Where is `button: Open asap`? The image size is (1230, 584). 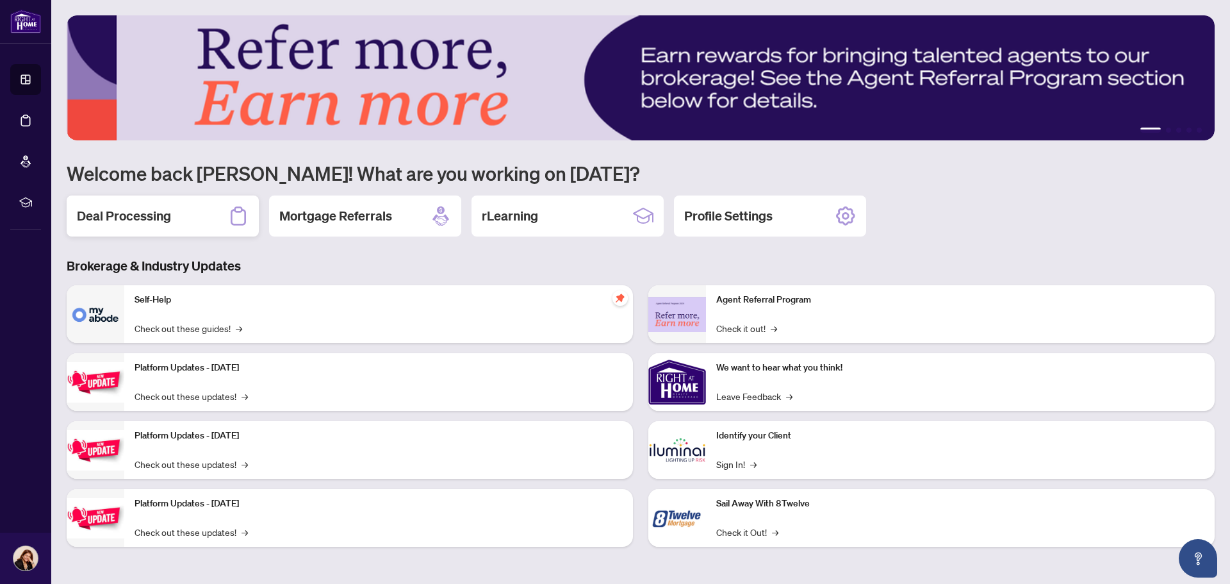 button: Open asap is located at coordinates (1198, 558).